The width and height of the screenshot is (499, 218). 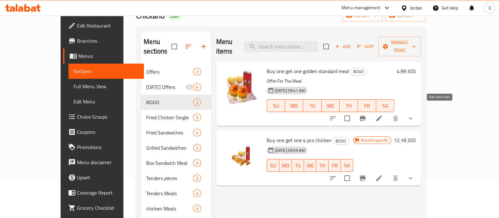 I want to click on span: Menu disclaimer, so click(x=108, y=162).